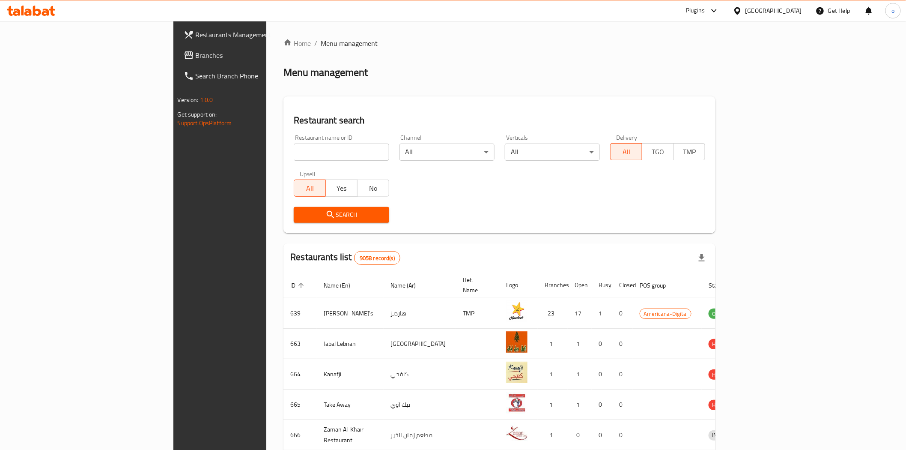 The height and width of the screenshot is (450, 906). What do you see at coordinates (719, 313) in the screenshot?
I see `span: OPEN` at bounding box center [719, 313].